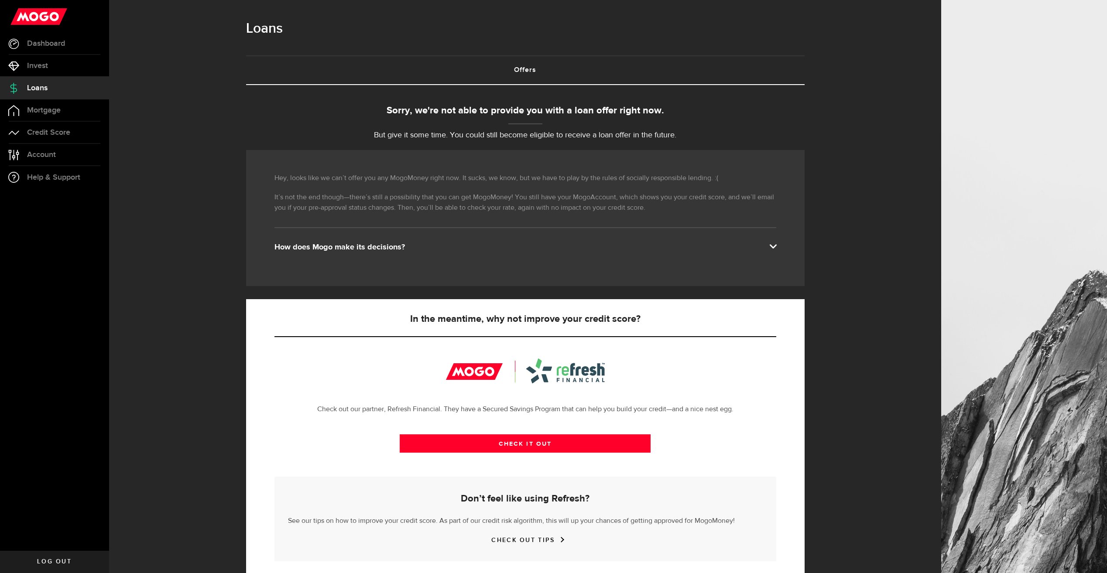 This screenshot has height=573, width=1107. What do you see at coordinates (525, 203) in the screenshot?
I see `p: It’s not the end though—there’s still a possibility that you can get MogoMoney! You still have yo...` at bounding box center [525, 203].